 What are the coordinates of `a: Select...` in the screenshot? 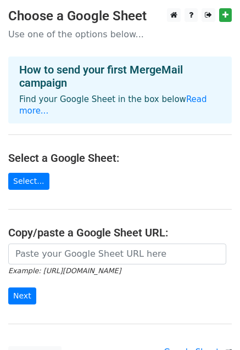 It's located at (29, 181).